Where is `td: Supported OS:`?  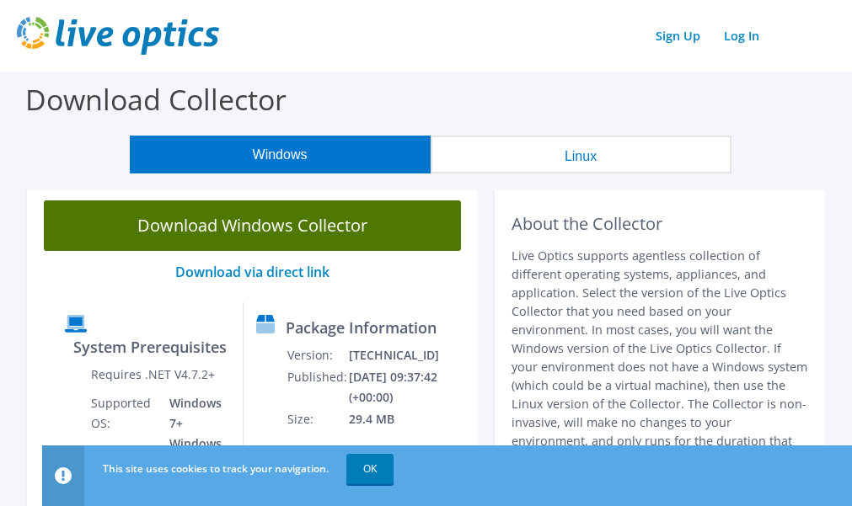
td: Supported OS: is located at coordinates (123, 434).